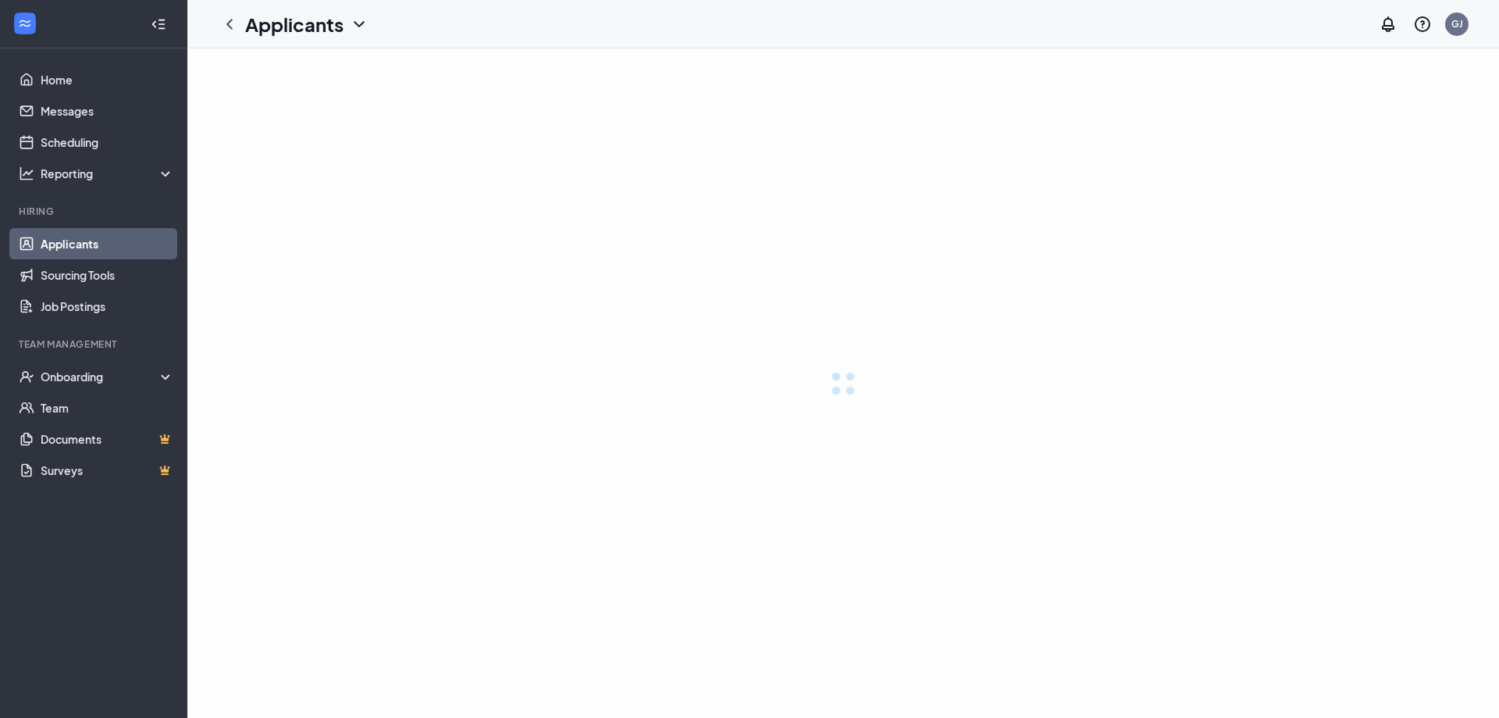  I want to click on a: Messages, so click(107, 111).